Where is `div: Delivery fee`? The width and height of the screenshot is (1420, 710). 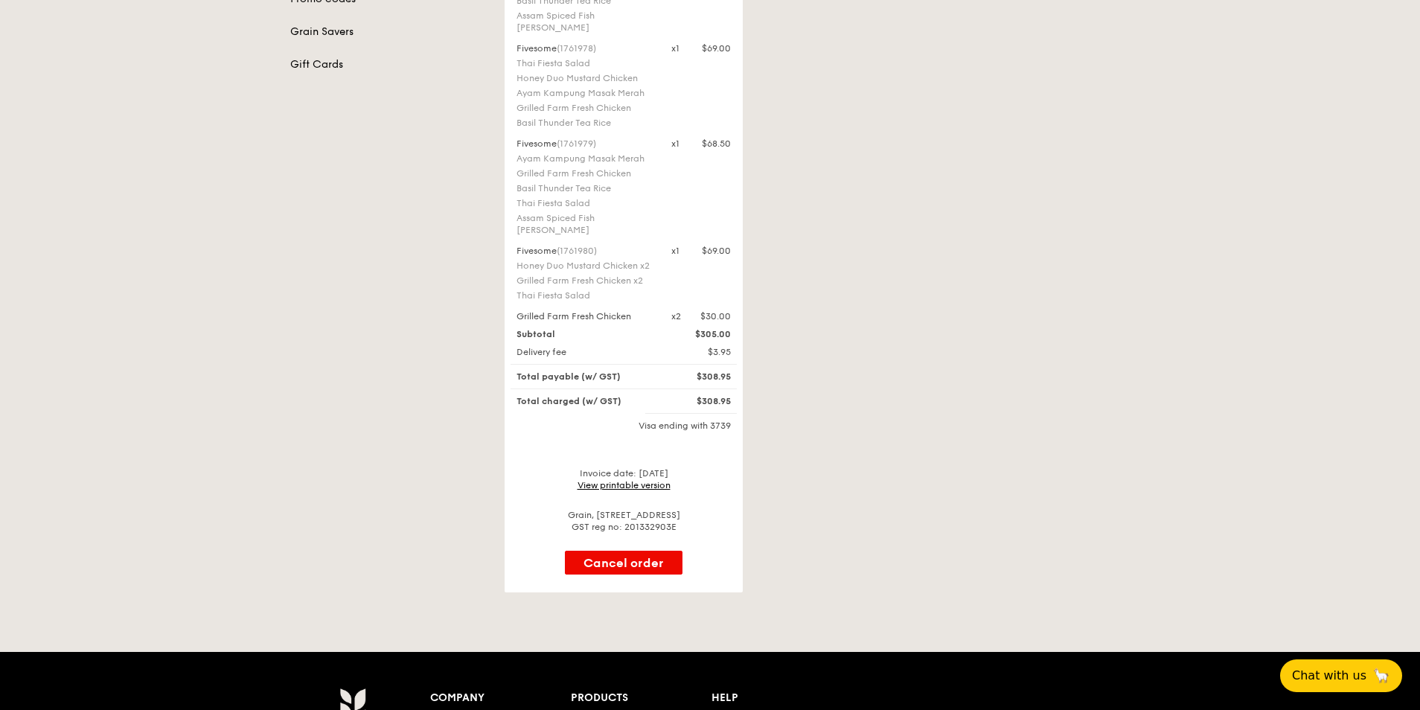 div: Delivery fee is located at coordinates (585, 352).